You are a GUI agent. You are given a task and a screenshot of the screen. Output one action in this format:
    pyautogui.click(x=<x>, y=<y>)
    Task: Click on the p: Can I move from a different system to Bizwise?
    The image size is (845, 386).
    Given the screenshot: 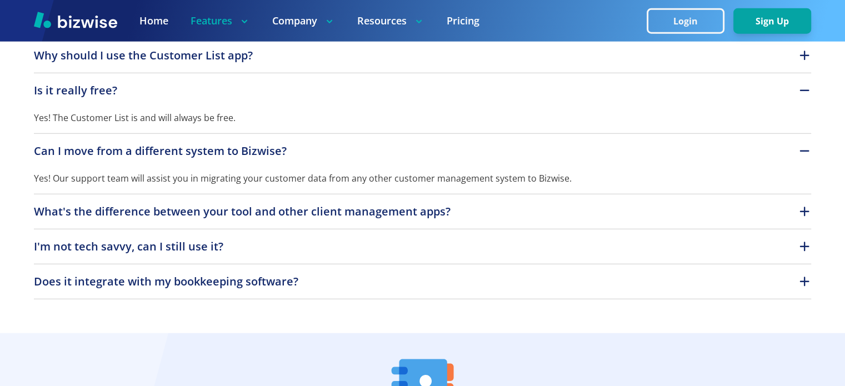 What is the action you would take?
    pyautogui.click(x=160, y=151)
    